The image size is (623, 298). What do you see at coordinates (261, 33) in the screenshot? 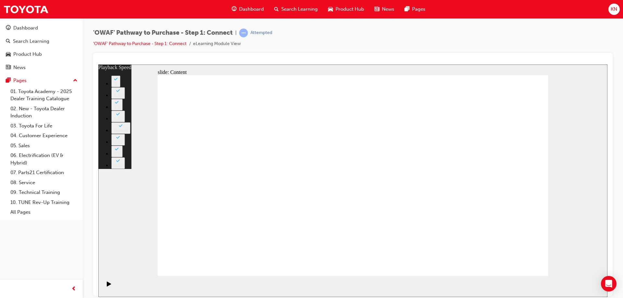
I see `div: Attempted` at bounding box center [261, 33].